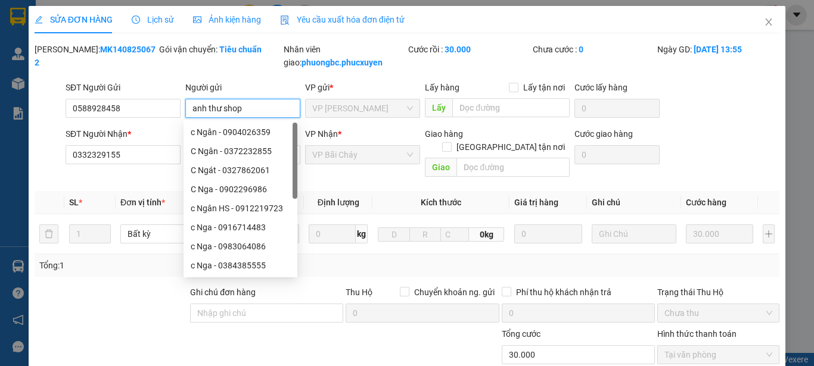 The image size is (814, 366). What do you see at coordinates (441, 202) in the screenshot?
I see `span: Kích thước` at bounding box center [441, 202].